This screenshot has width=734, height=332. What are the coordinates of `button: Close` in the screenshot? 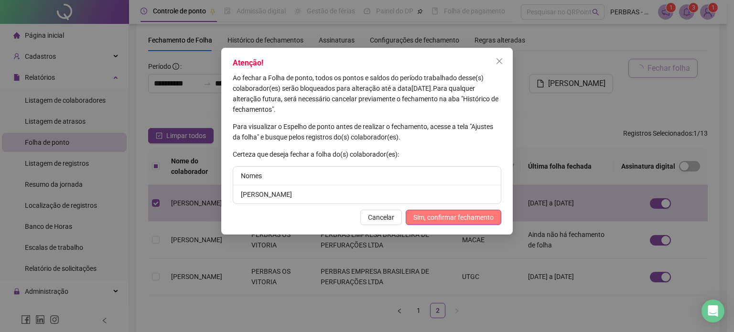 It's located at (500, 61).